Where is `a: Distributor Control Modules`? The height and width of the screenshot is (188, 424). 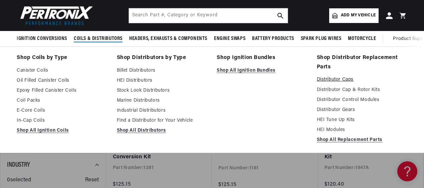 a: Distributor Control Modules is located at coordinates (362, 100).